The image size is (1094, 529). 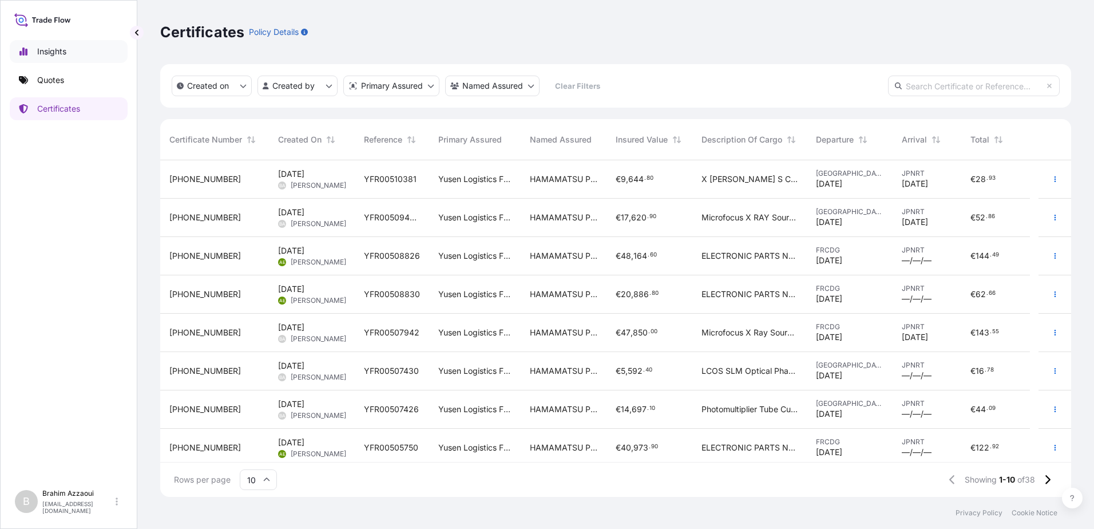 I want to click on p: Created by, so click(x=294, y=86).